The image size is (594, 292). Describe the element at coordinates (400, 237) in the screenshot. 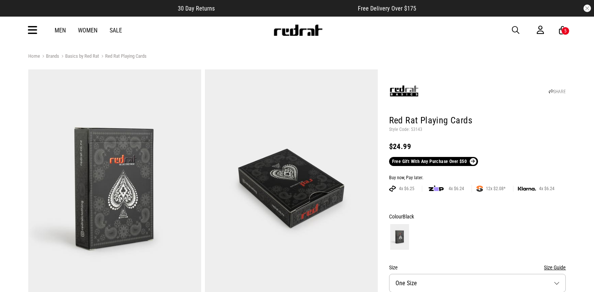

I see `img: Black` at that location.